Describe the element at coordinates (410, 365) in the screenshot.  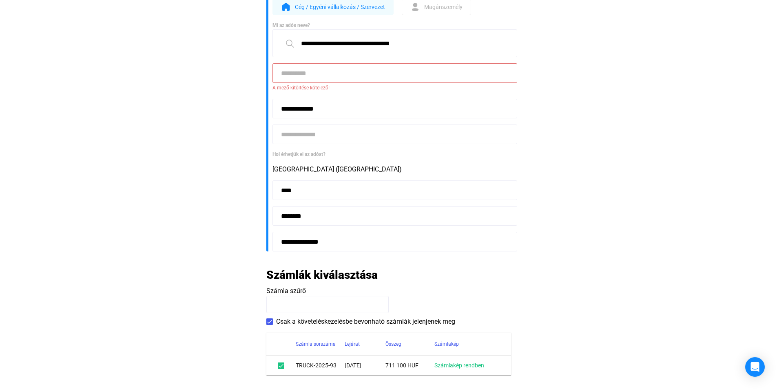
I see `td: 711 100 HUF` at that location.